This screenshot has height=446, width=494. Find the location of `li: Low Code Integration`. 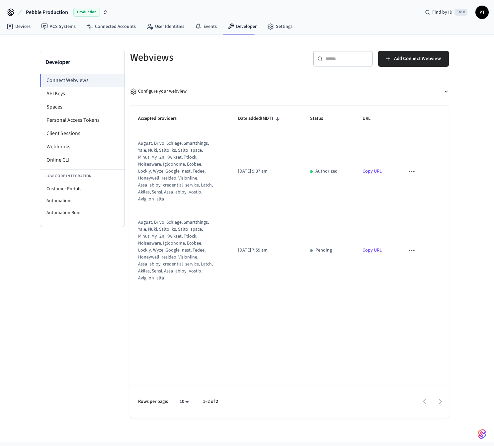

li: Low Code Integration is located at coordinates (82, 176).